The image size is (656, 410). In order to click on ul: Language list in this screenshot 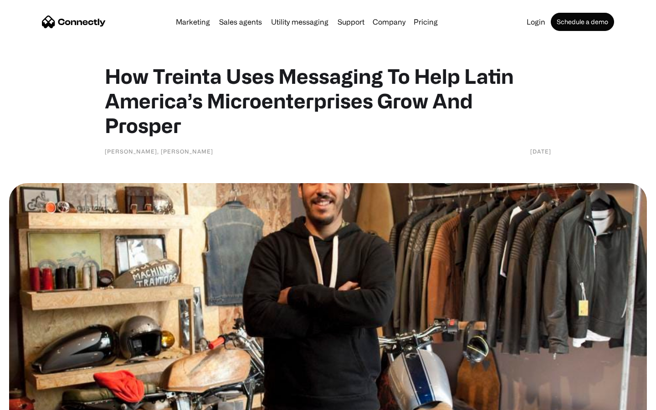, I will do `click(36, 400)`.